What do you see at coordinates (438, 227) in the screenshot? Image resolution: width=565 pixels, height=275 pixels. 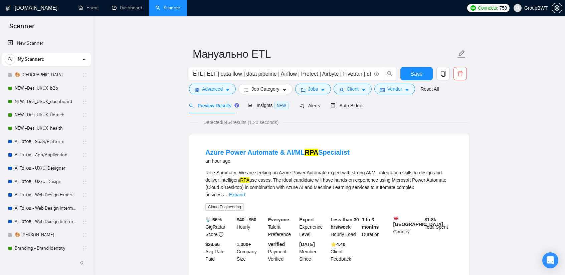 I see `div: Total Spent` at bounding box center [438, 227].